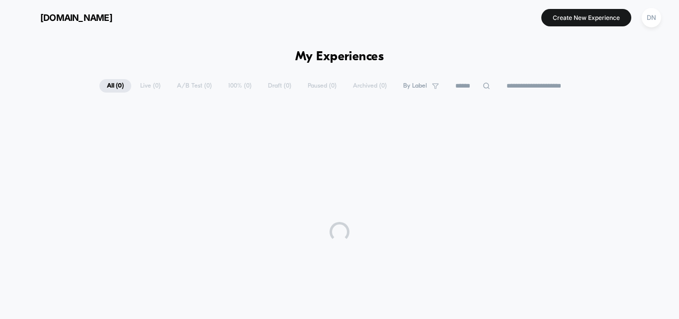  Describe the element at coordinates (586, 17) in the screenshot. I see `button: Create New Experience` at that location.